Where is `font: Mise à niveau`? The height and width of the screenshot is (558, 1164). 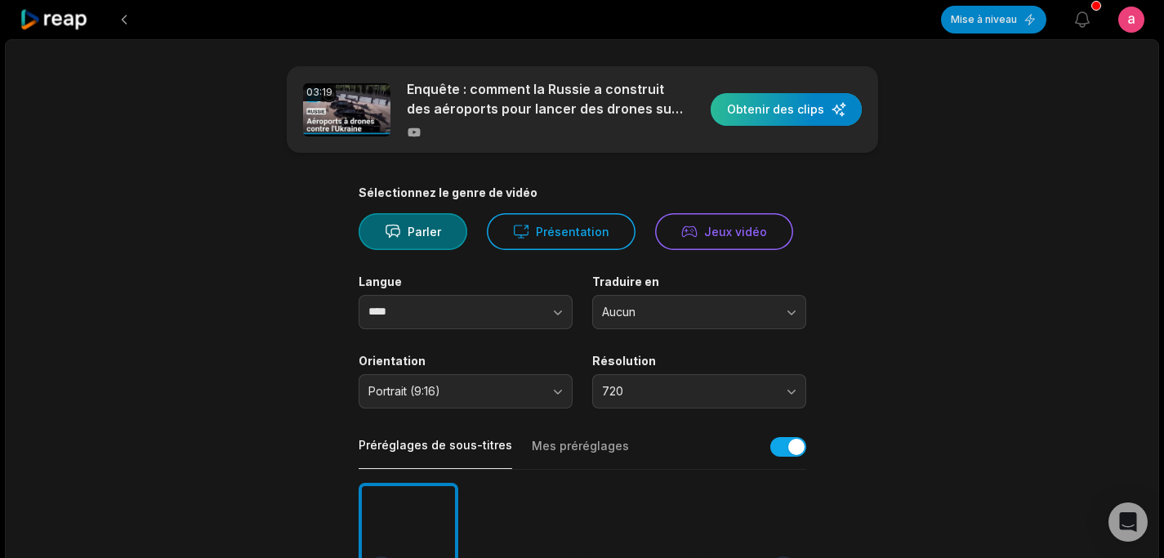 font: Mise à niveau is located at coordinates (983, 19).